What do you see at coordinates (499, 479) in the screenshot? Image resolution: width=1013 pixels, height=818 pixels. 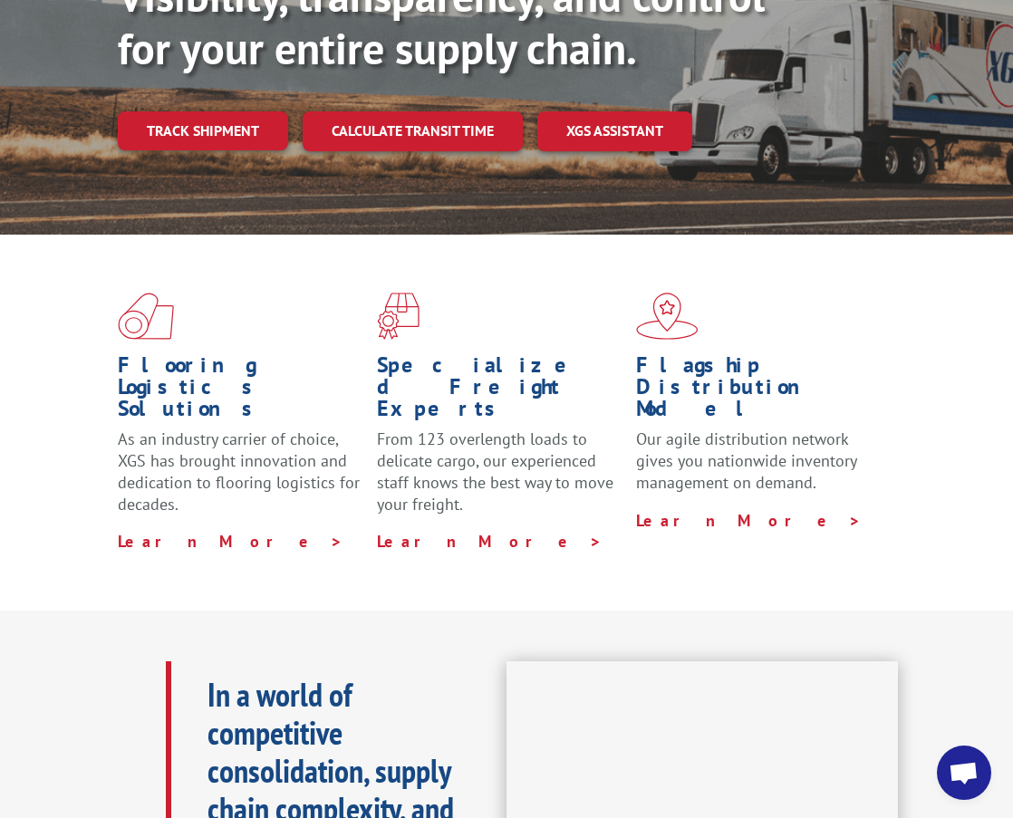 I see `p: From 123 overlength loads to delicate cargo, our experienced staff knows the best way to move you...` at bounding box center [499, 479].